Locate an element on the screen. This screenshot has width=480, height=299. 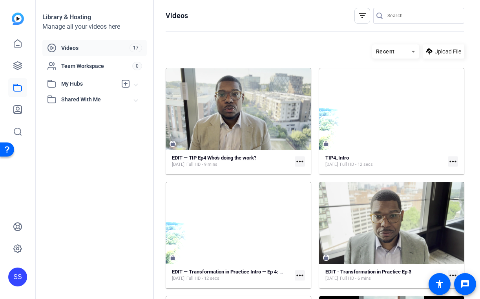
strong: TIP4_Intro is located at coordinates (337, 157).